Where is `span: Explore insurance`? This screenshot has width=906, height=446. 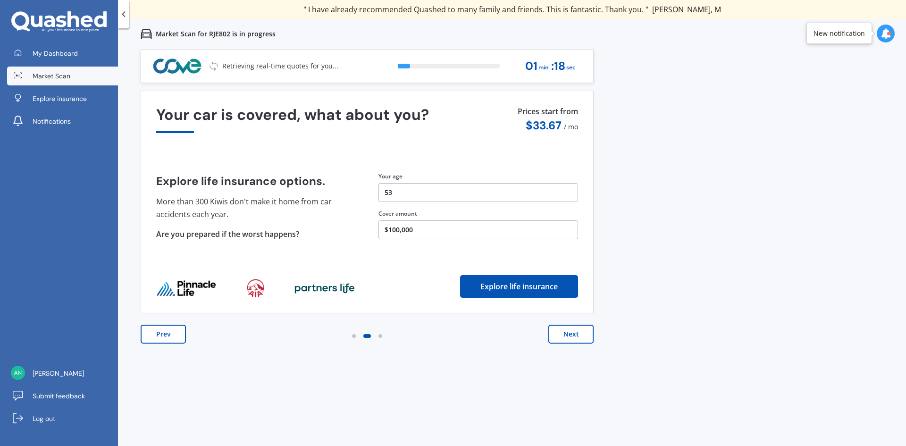 span: Explore insurance is located at coordinates (59, 99).